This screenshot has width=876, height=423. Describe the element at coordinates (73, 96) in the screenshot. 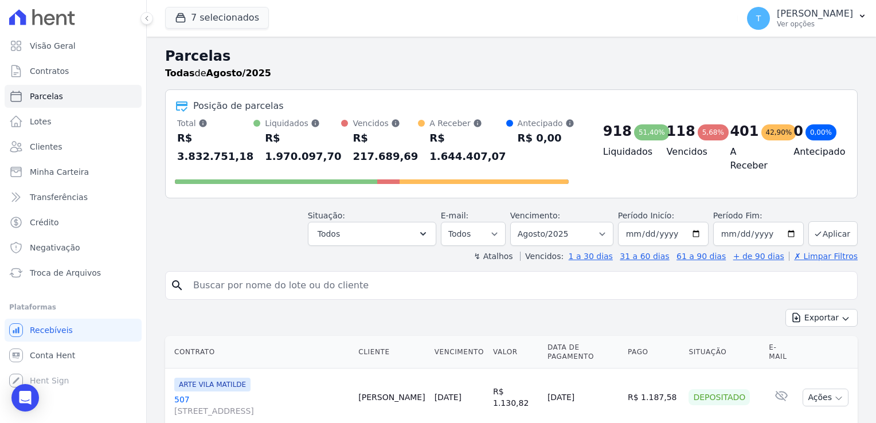

I see `a: Parcelas` at that location.